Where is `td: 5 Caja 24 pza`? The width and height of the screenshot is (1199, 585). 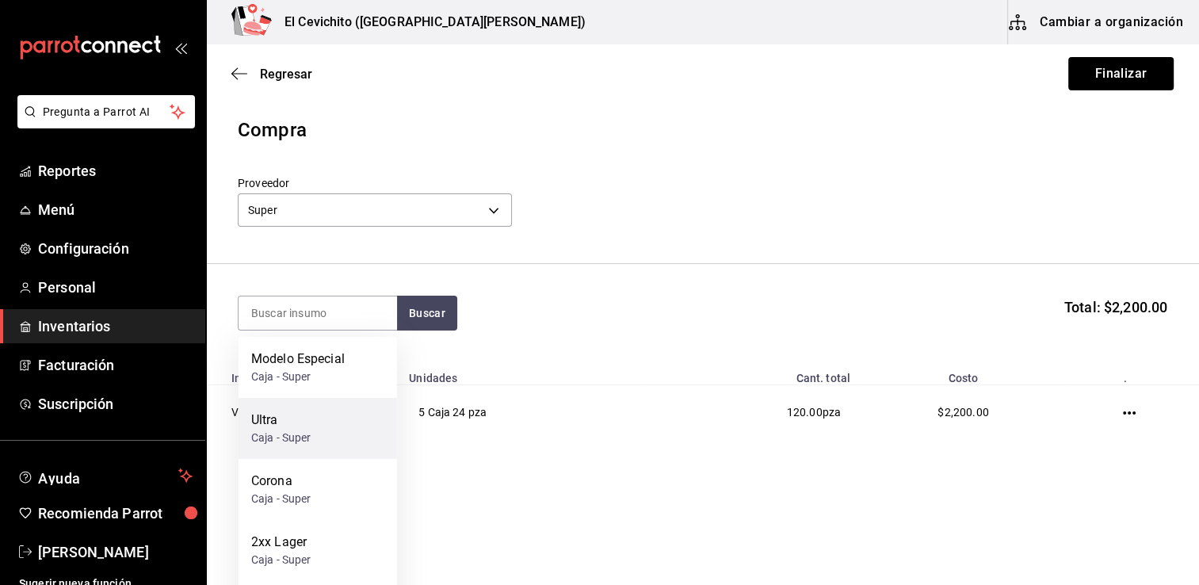
td: 5 Caja 24 pza is located at coordinates (522, 412).